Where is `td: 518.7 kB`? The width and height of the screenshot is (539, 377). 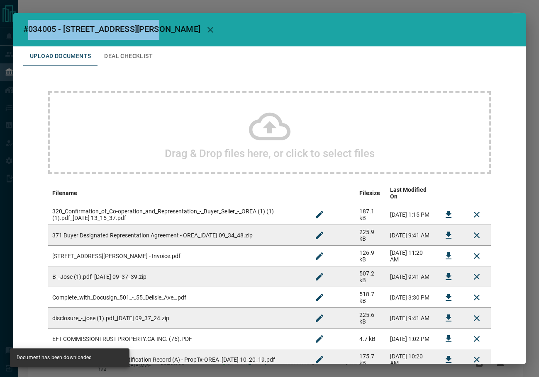 td: 518.7 kB is located at coordinates (370, 298).